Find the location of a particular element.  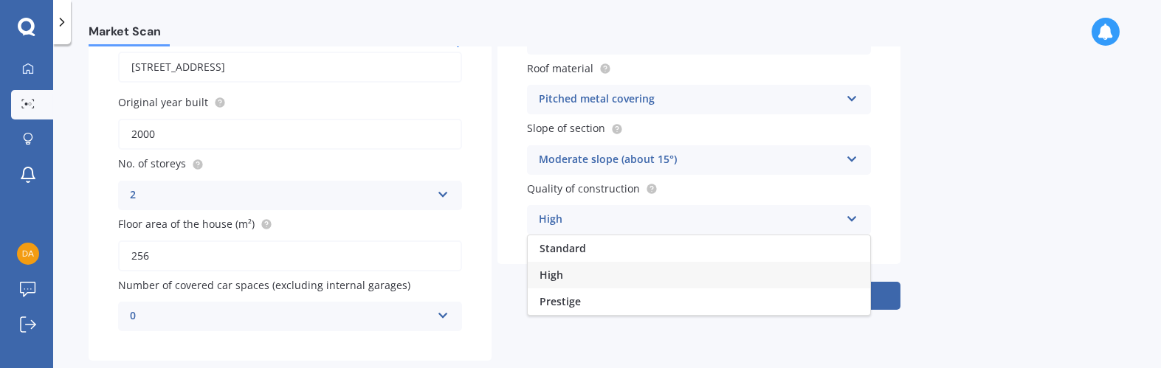

input: Enter floor area is located at coordinates (290, 256).